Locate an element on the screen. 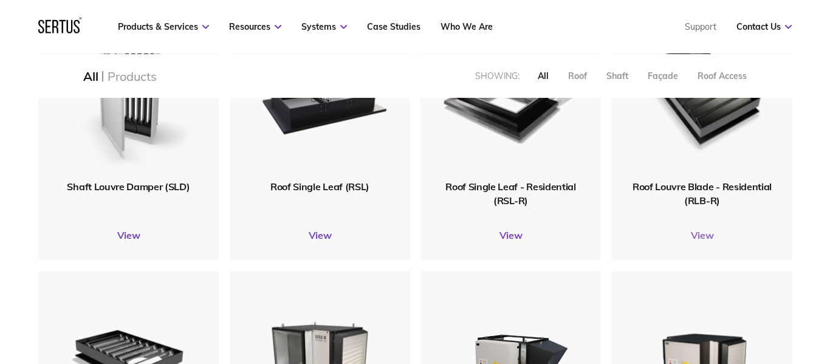 The image size is (830, 364). a: Contact Us is located at coordinates (764, 27).